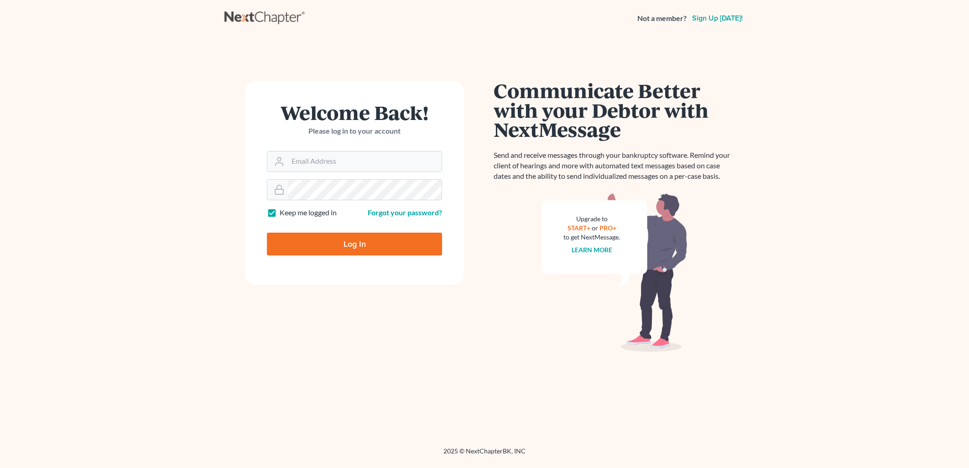  I want to click on img: nextmessage_bg-59042aed3d76b12b5cd301f8e5b87938c9018125f34e5fa2b7a6b67550977c72.svg, so click(615, 272).